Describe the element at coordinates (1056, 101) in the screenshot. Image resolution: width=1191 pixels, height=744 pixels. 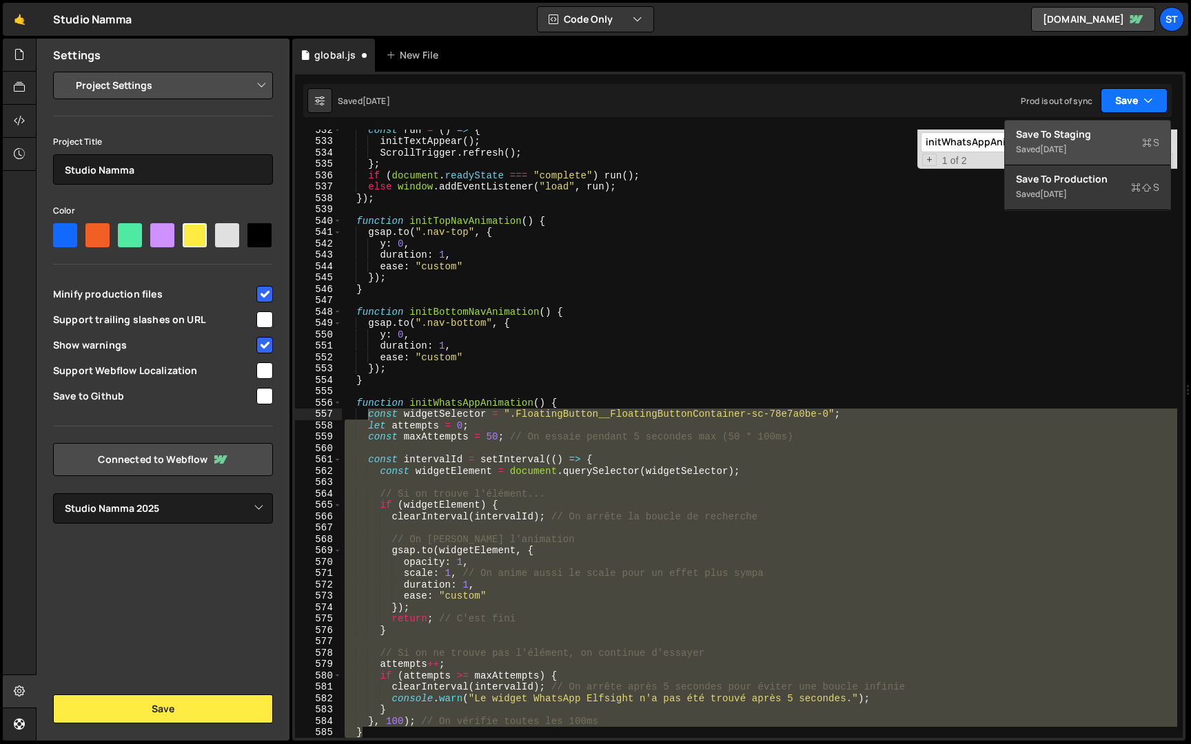
I see `div: Prod is out of sync` at that location.